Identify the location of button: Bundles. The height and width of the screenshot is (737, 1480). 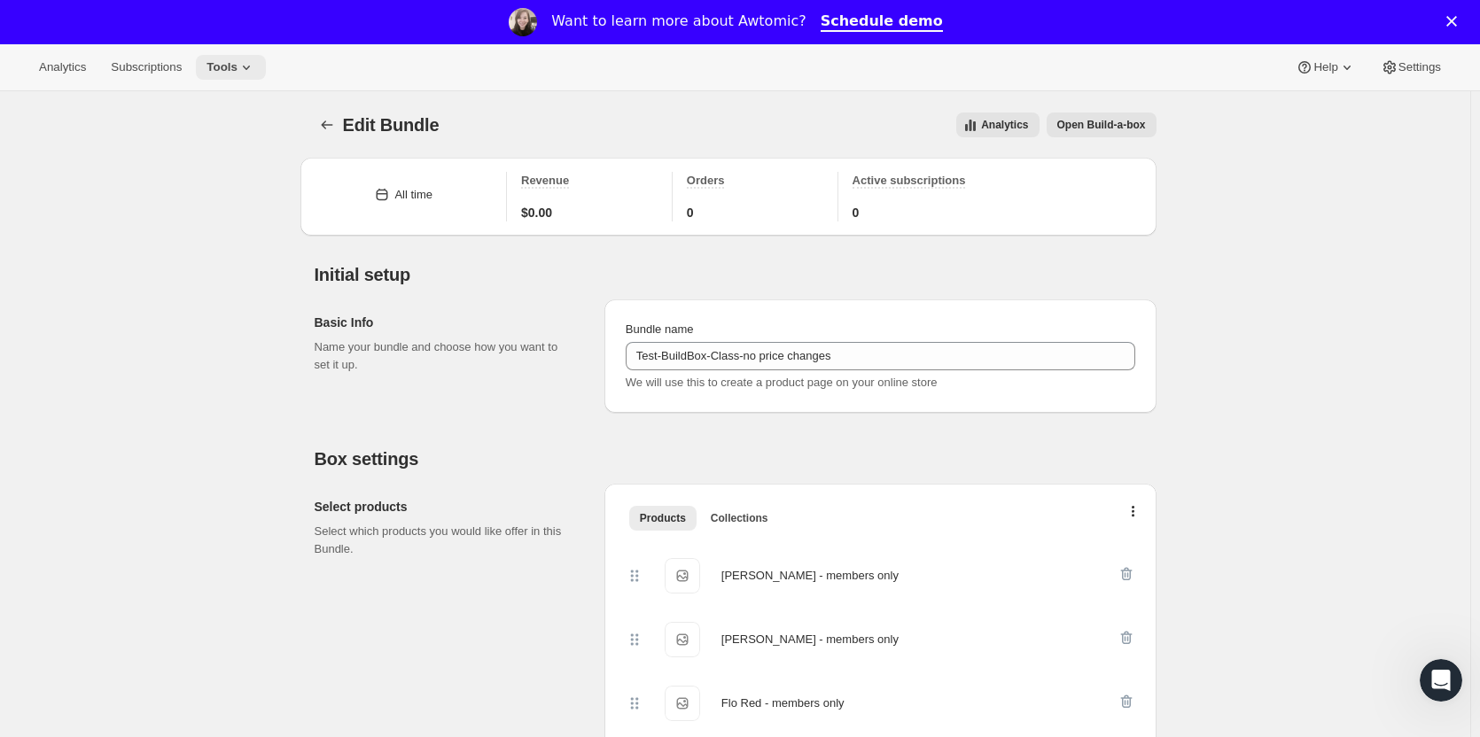
(327, 125).